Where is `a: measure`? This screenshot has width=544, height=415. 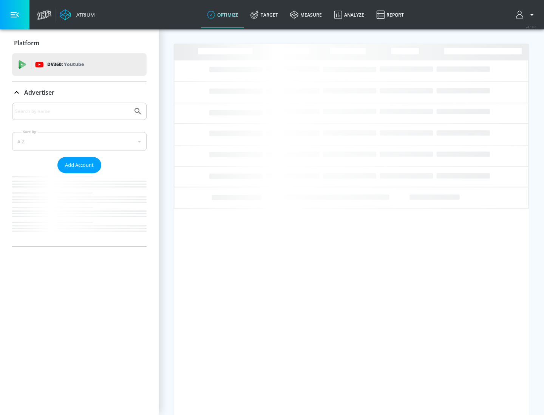
a: measure is located at coordinates (306, 15).